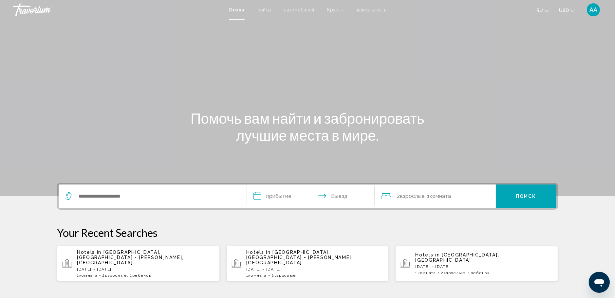 The image size is (615, 298). I want to click on span: Отели, so click(237, 10).